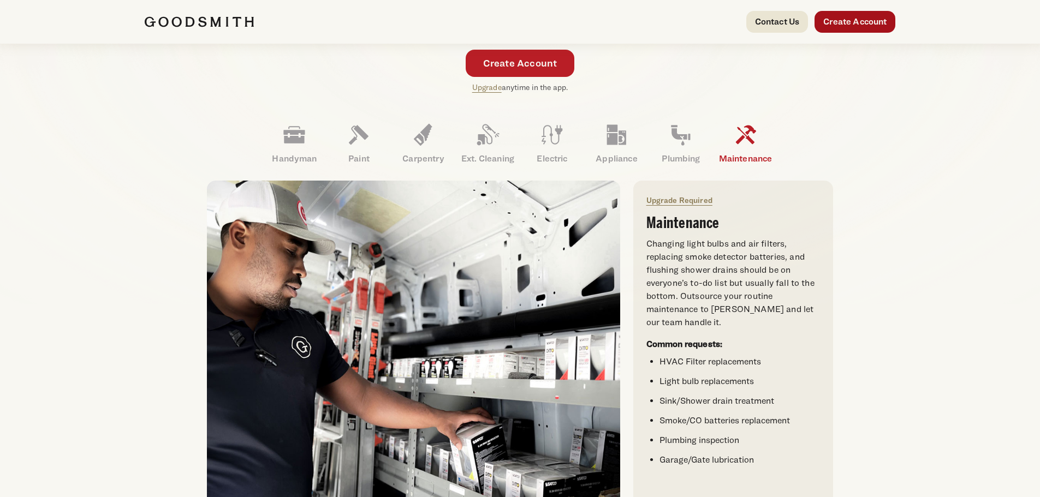 This screenshot has width=1040, height=497. I want to click on h3: Maintenance, so click(733, 223).